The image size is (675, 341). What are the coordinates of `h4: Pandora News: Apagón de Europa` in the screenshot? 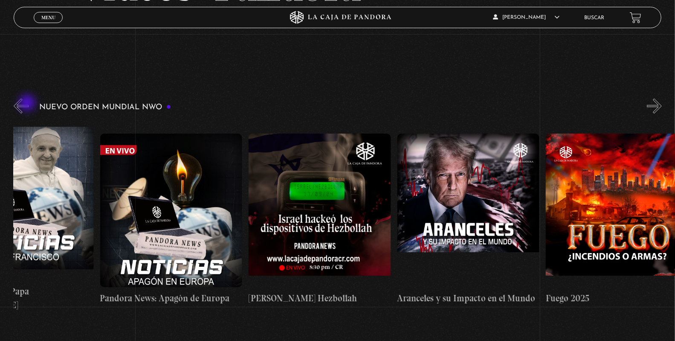 It's located at (171, 298).